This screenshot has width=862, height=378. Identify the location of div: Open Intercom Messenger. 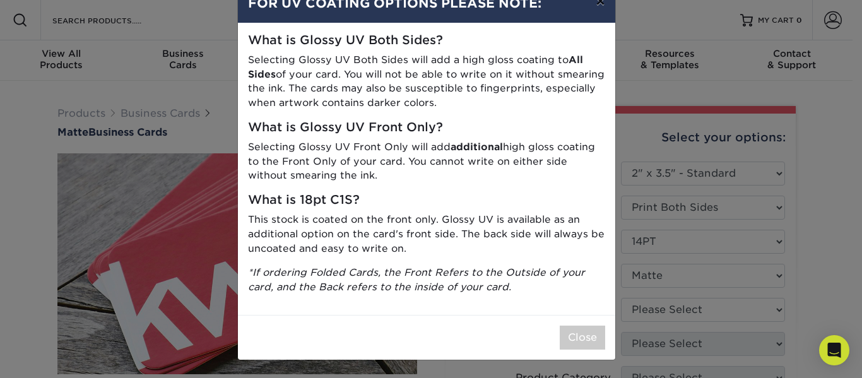
(834, 350).